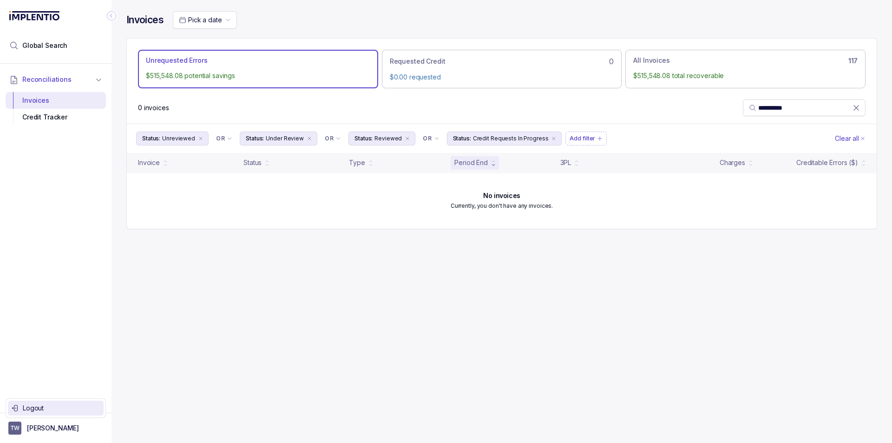 Image resolution: width=892 pixels, height=443 pixels. I want to click on p: Unrequested Errors, so click(176, 60).